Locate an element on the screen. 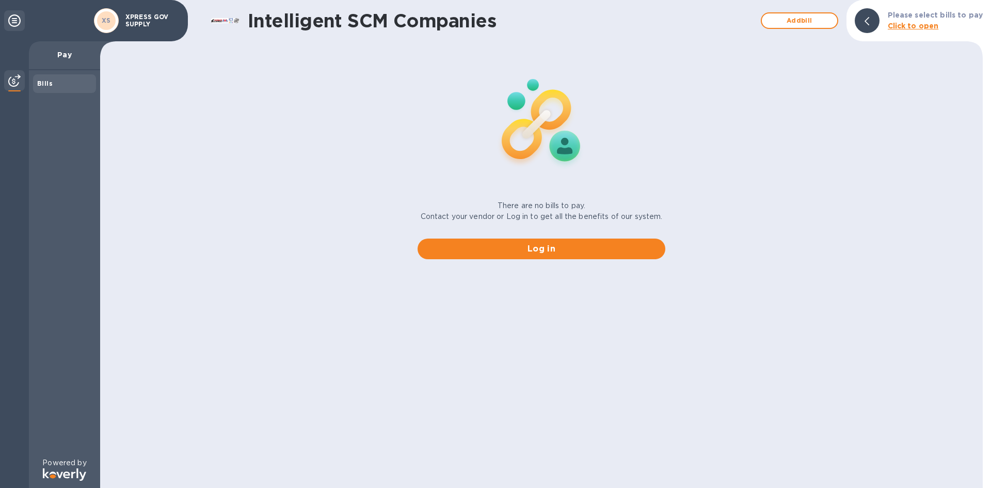  span: Log in is located at coordinates (542, 249).